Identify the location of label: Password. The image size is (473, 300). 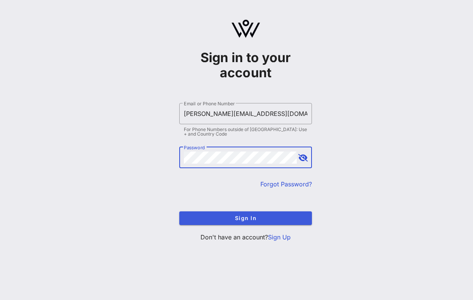
(194, 147).